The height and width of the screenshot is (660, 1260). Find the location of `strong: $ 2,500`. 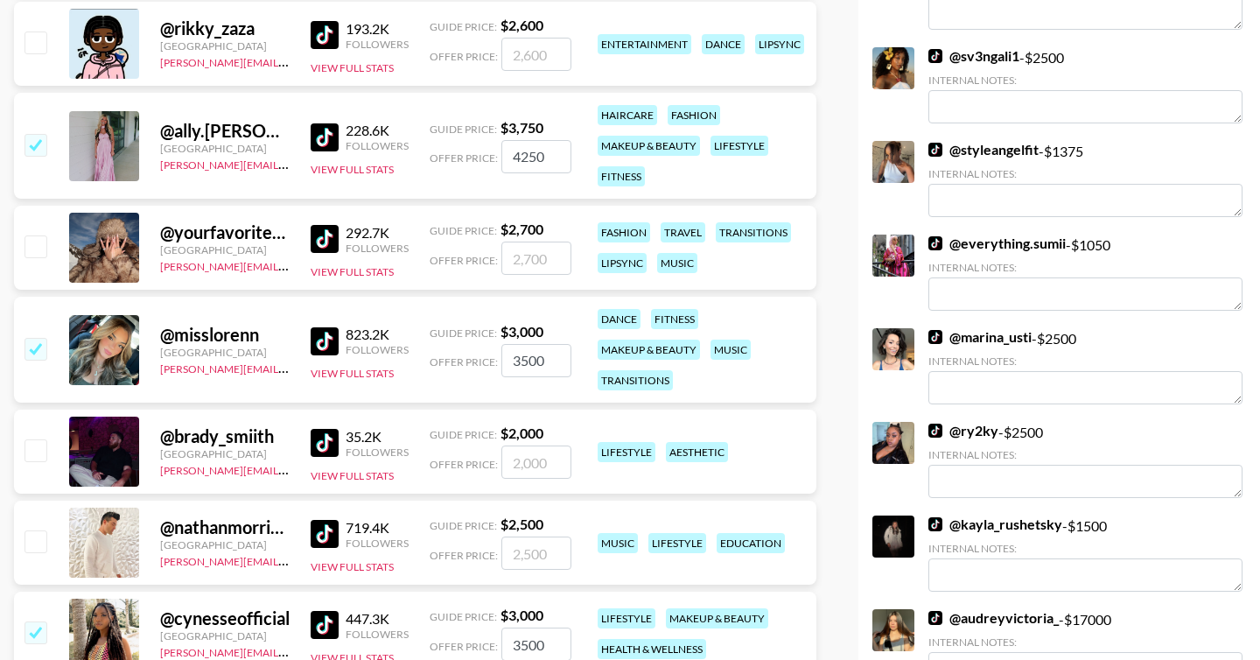

strong: $ 2,500 is located at coordinates (522, 523).